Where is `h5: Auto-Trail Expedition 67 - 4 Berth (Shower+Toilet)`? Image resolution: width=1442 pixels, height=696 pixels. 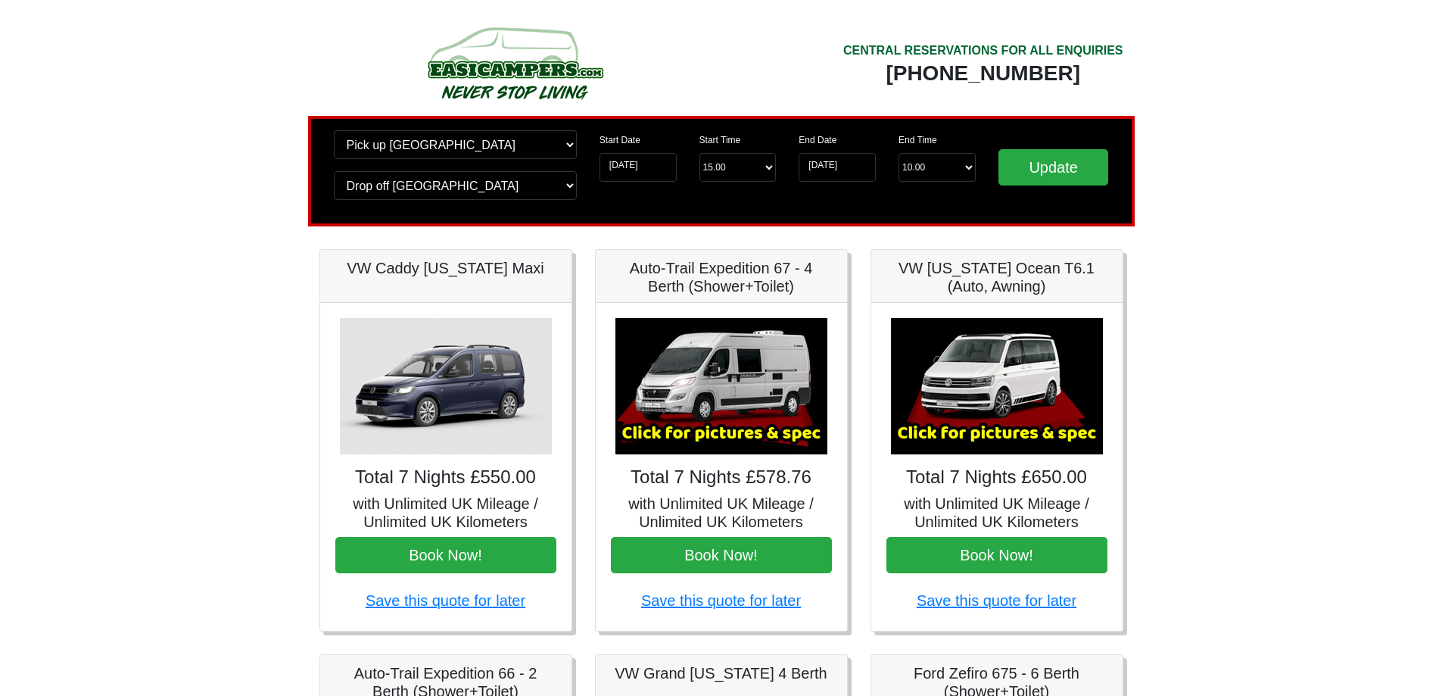 h5: Auto-Trail Expedition 67 - 4 Berth (Shower+Toilet) is located at coordinates (722, 277).